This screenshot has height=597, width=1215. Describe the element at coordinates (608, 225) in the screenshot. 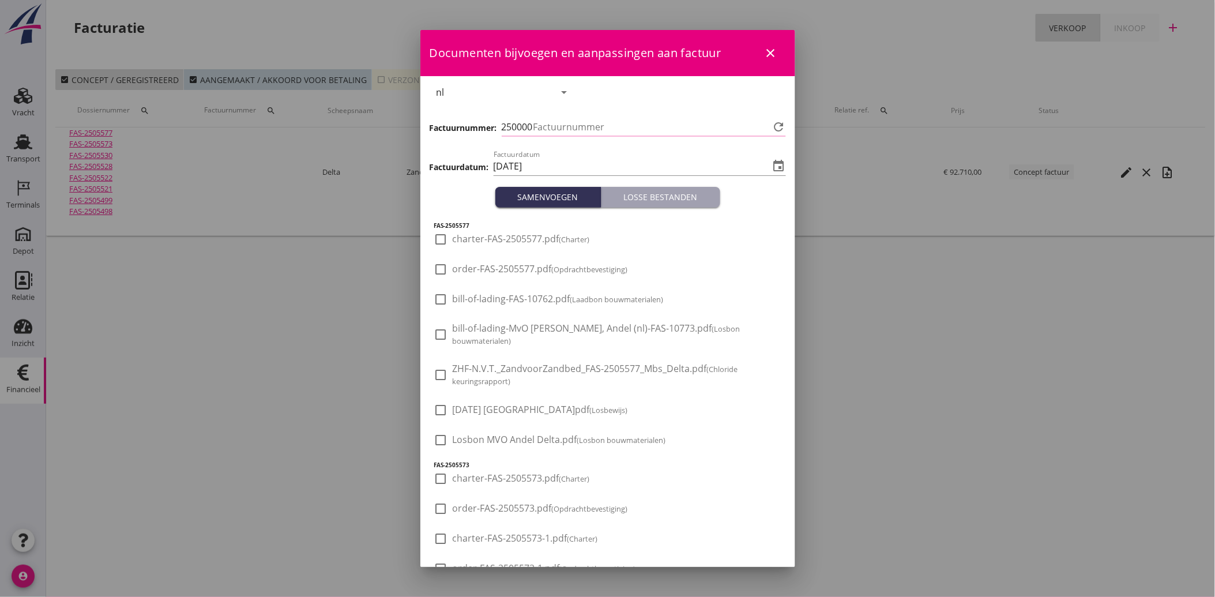

I see `h5: FAS-2505577` at that location.